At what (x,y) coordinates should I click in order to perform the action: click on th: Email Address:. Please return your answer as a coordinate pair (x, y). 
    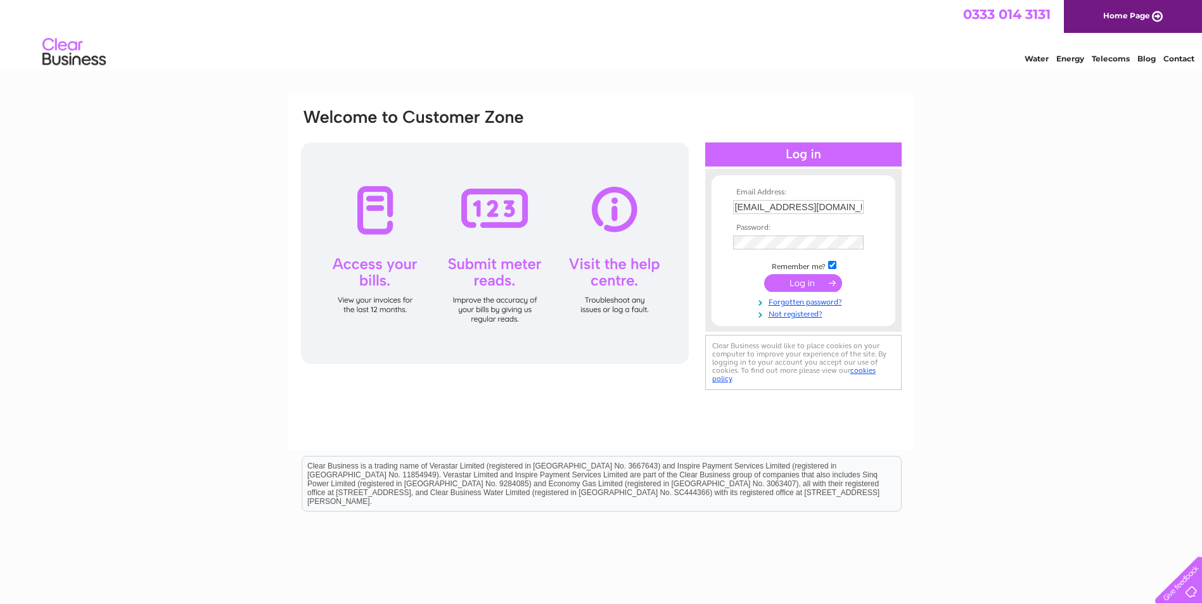
    Looking at the image, I should click on (803, 193).